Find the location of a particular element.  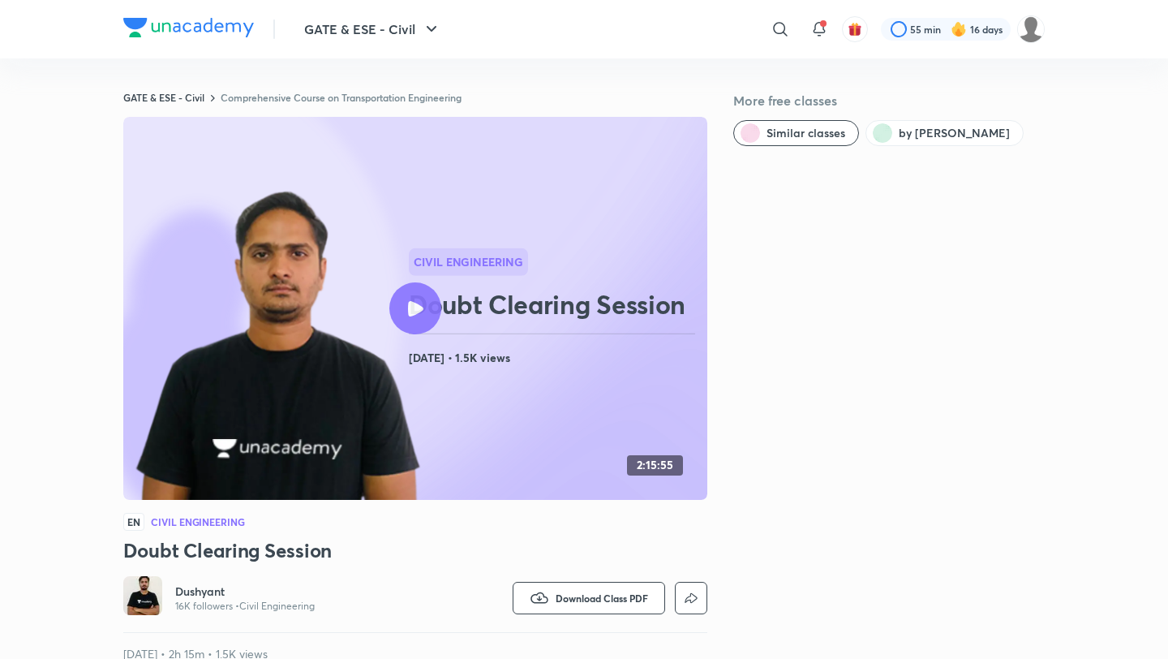

button: Download Class PDF is located at coordinates (589, 598).